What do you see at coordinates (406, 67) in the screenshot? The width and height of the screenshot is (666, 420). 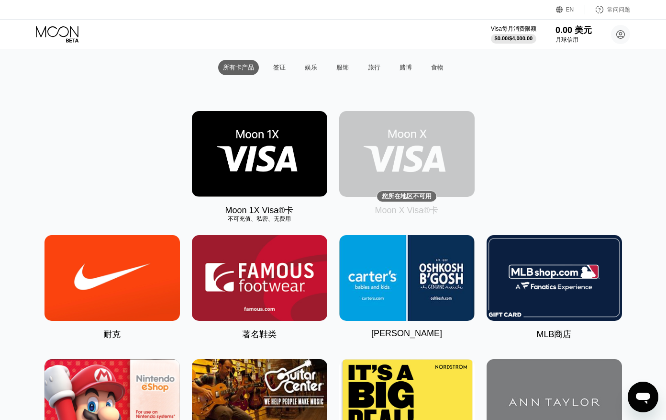 I see `font: 赌博` at bounding box center [406, 67].